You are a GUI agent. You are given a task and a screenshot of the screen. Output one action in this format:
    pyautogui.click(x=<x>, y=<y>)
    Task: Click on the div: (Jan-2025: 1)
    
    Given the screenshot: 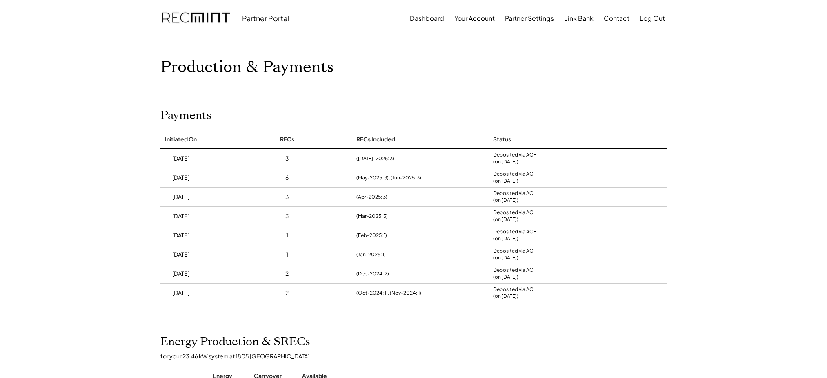 What is the action you would take?
    pyautogui.click(x=371, y=254)
    